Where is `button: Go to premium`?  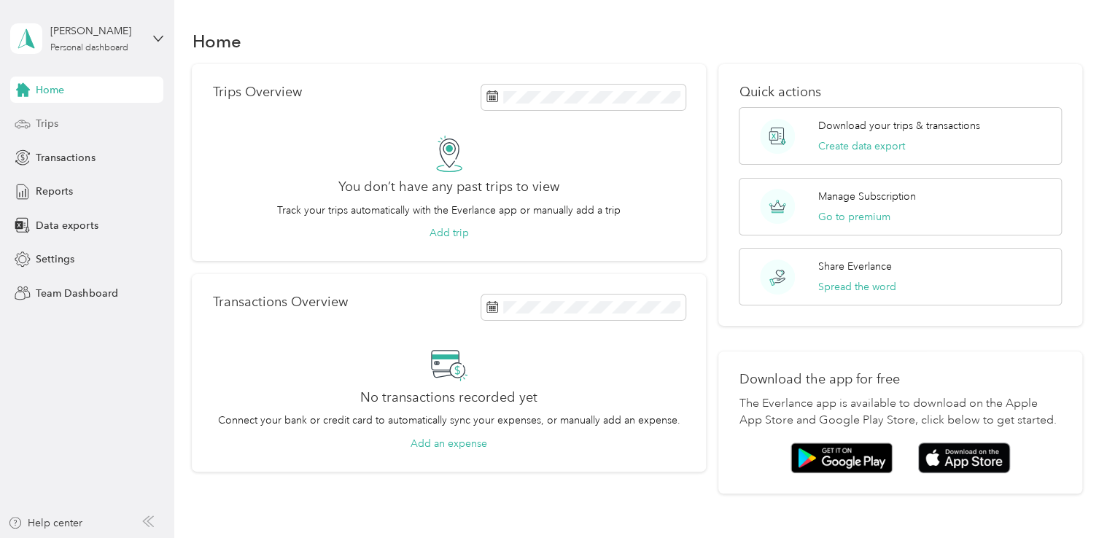 button: Go to premium is located at coordinates (854, 217).